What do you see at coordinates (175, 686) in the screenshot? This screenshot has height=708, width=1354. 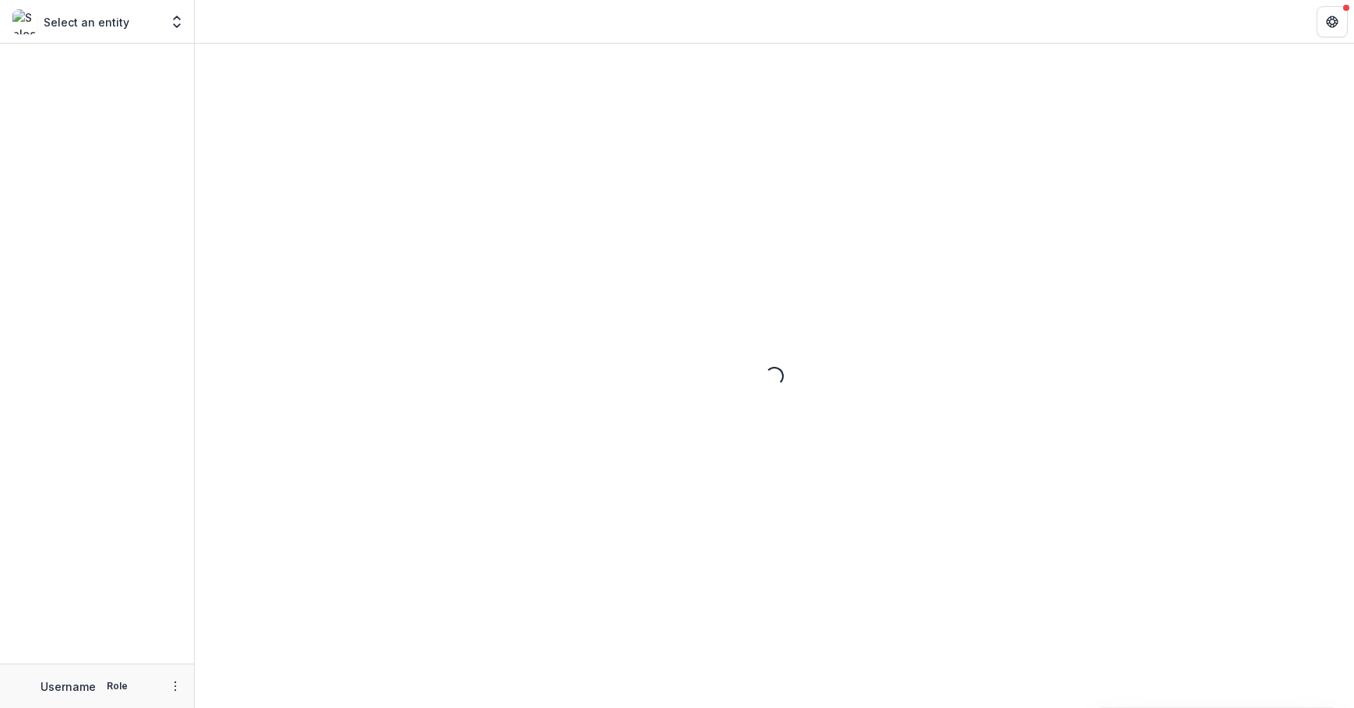 I see `button: More` at bounding box center [175, 686].